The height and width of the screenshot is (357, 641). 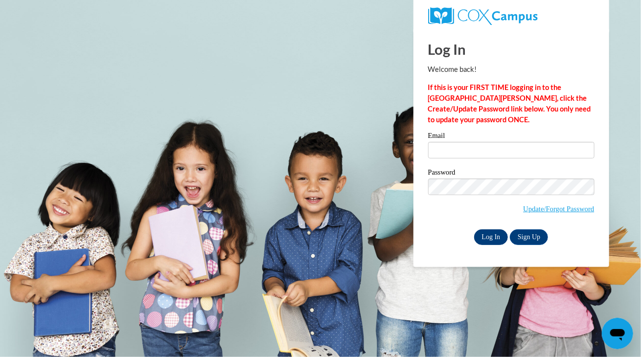 What do you see at coordinates (512, 137) in the screenshot?
I see `label: Email` at bounding box center [512, 137].